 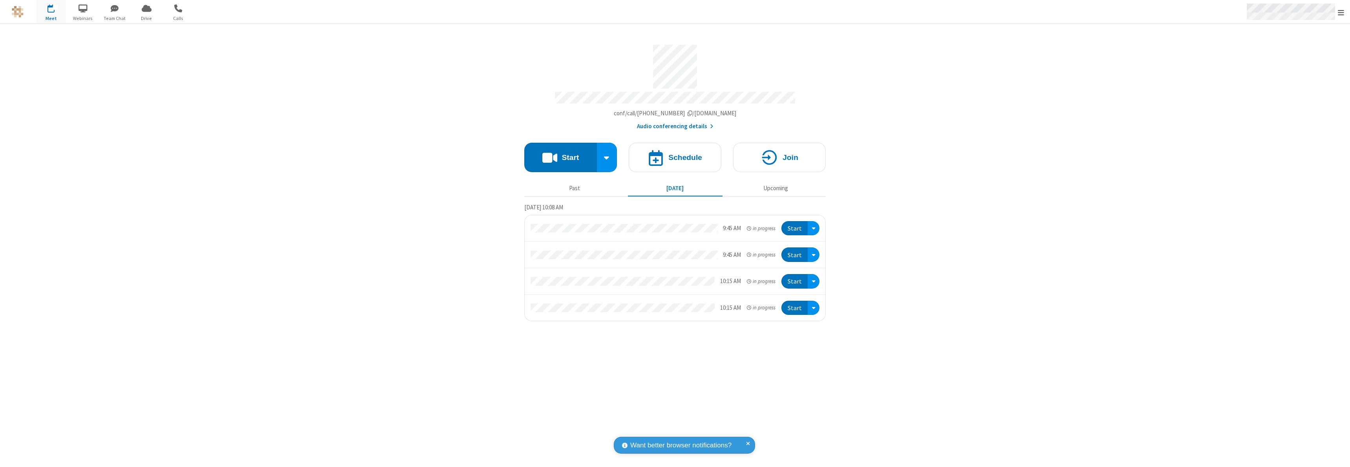 What do you see at coordinates (178, 18) in the screenshot?
I see `span: Calls` at bounding box center [178, 18].